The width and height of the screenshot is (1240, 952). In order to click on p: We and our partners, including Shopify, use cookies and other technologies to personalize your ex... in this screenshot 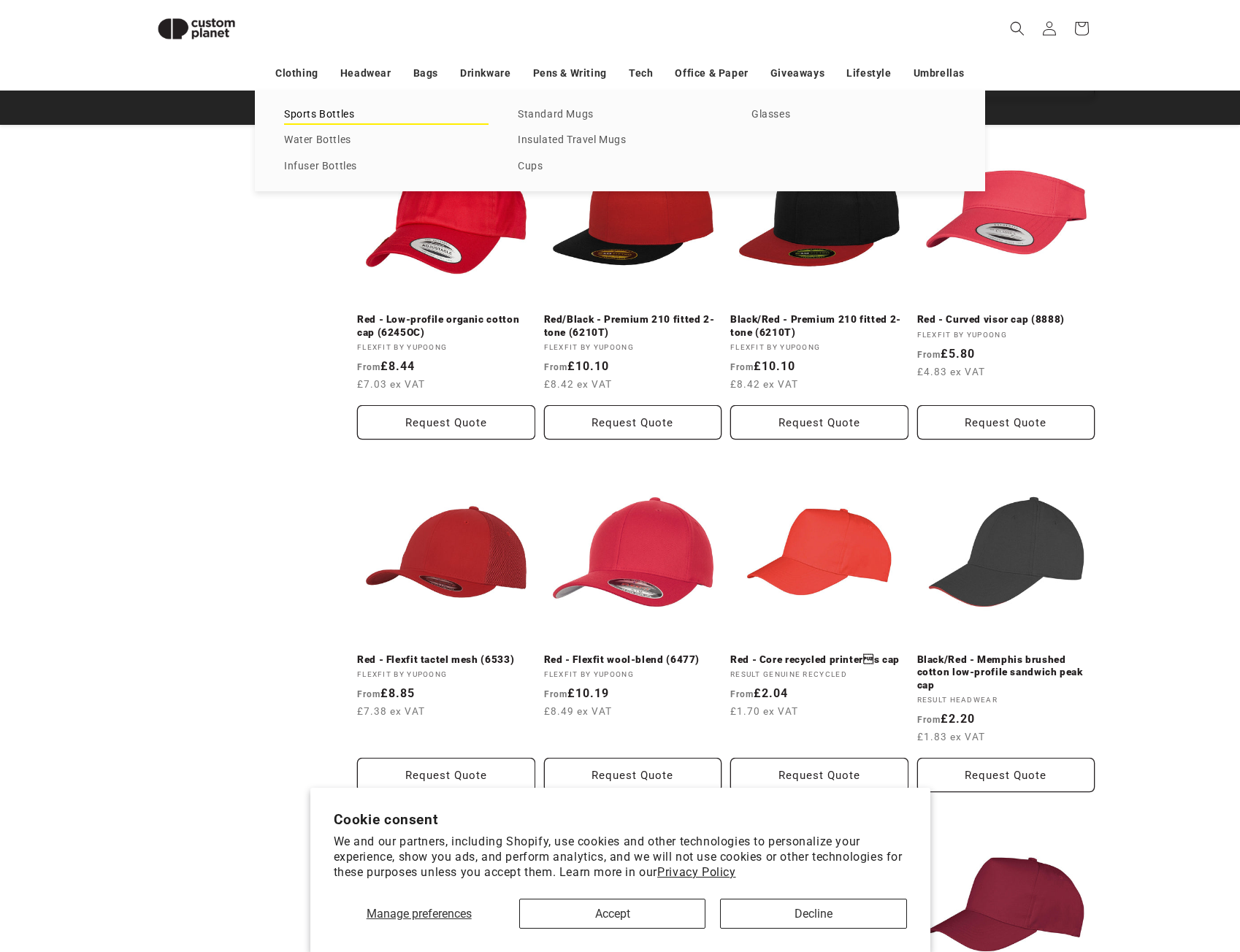, I will do `click(620, 857)`.